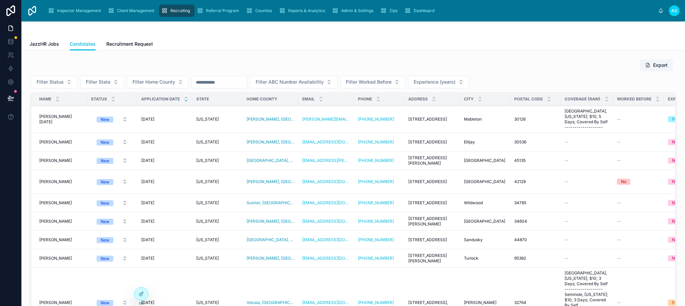 This screenshot has width=685, height=306. What do you see at coordinates (471, 258) in the screenshot?
I see `span: Turlock` at bounding box center [471, 258].